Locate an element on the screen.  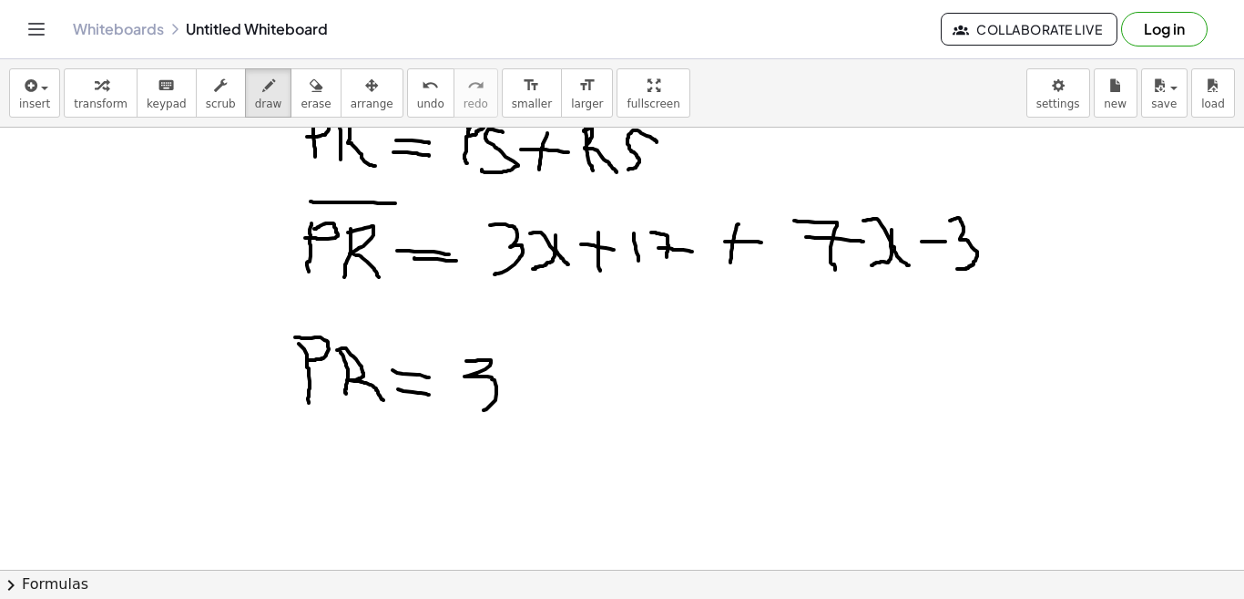
span: load is located at coordinates (1213, 104).